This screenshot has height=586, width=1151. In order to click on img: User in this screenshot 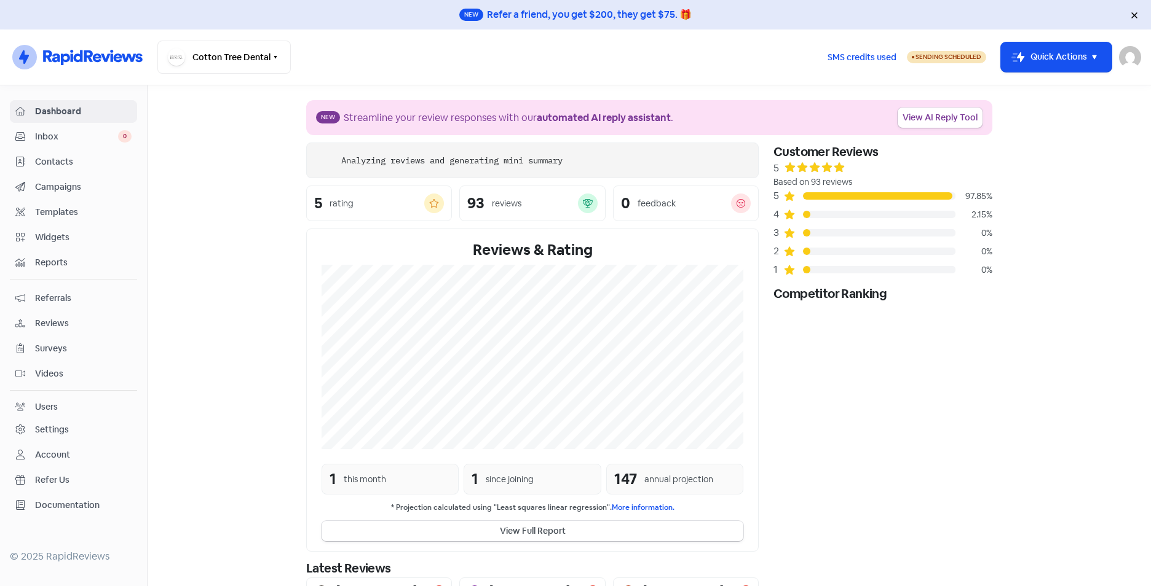, I will do `click(1130, 57)`.